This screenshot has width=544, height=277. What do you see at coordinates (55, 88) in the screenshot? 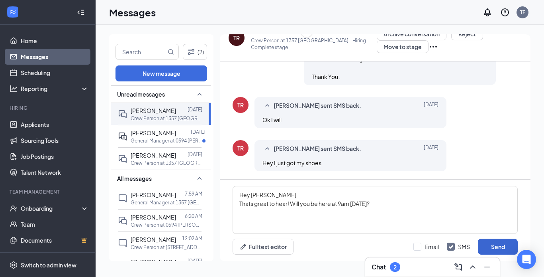
I see `div: Reporting` at bounding box center [55, 88].